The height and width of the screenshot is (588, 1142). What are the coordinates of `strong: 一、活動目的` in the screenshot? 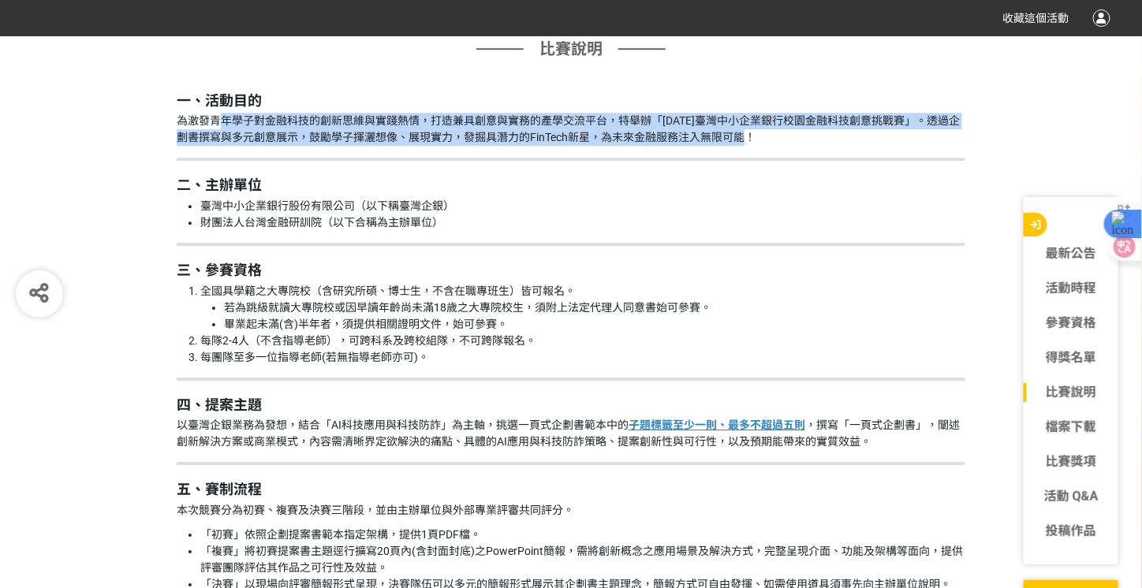 It's located at (219, 100).